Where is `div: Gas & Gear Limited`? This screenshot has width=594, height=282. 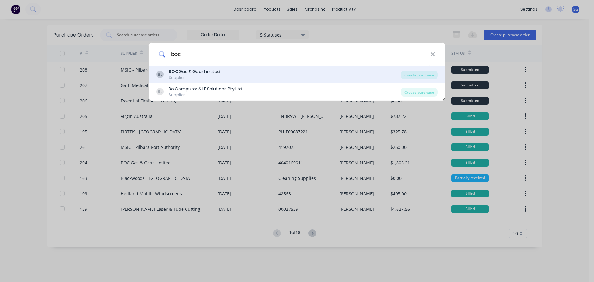
div: Gas & Gear Limited is located at coordinates (194, 72).